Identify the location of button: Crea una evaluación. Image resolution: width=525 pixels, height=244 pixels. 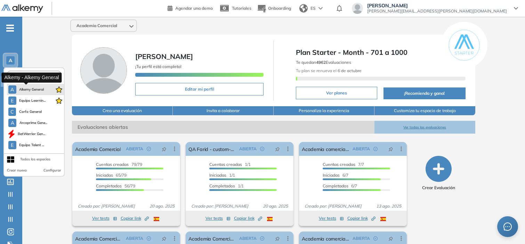
(122, 111).